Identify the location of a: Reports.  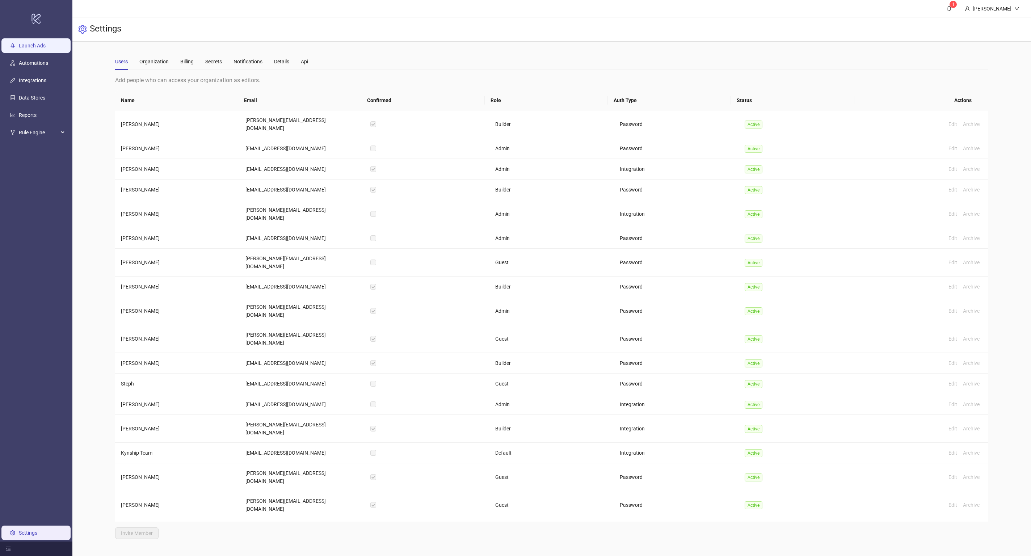
(28, 115).